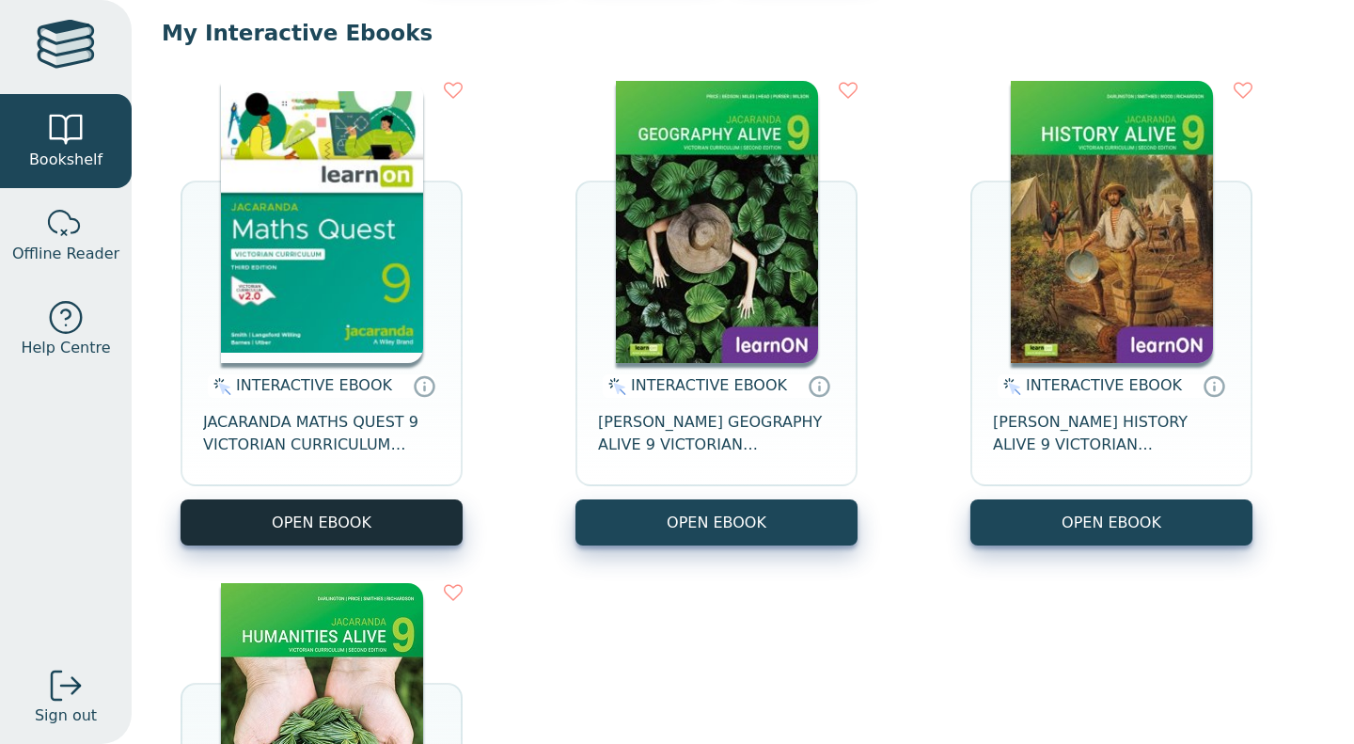  Describe the element at coordinates (743, 33) in the screenshot. I see `p: My Interactive Ebooks` at that location.